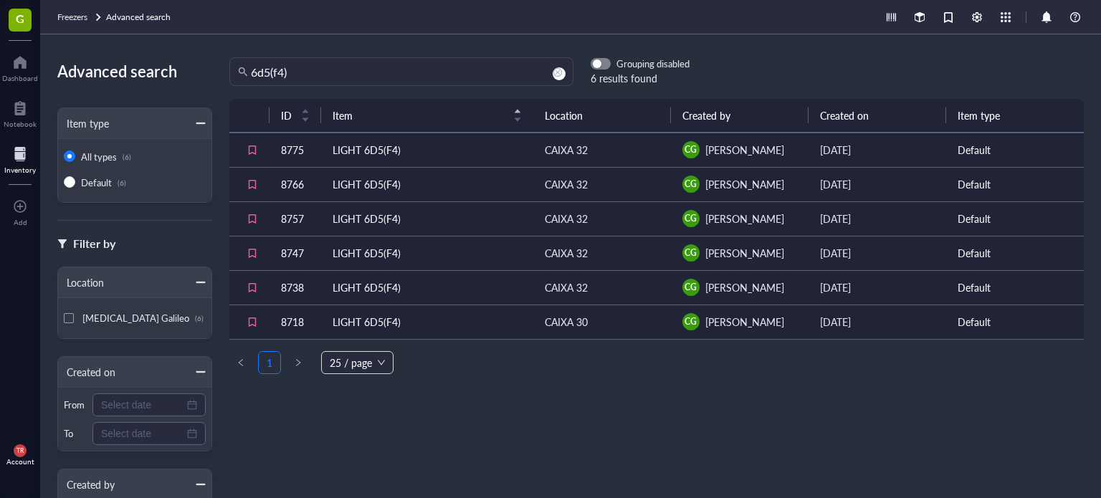  I want to click on div: Page Size, so click(357, 363).